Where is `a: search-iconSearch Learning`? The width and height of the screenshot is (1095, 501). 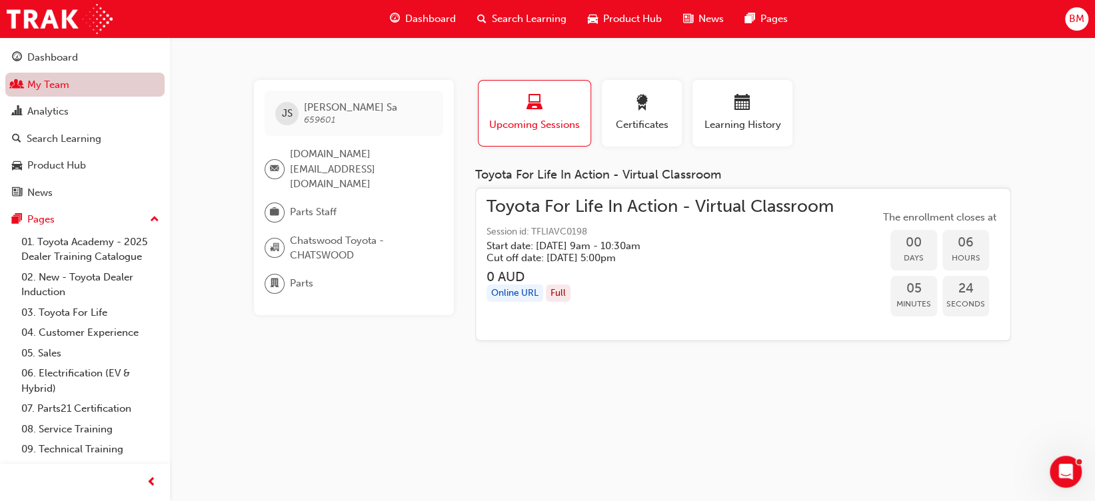 a: search-iconSearch Learning is located at coordinates (522, 19).